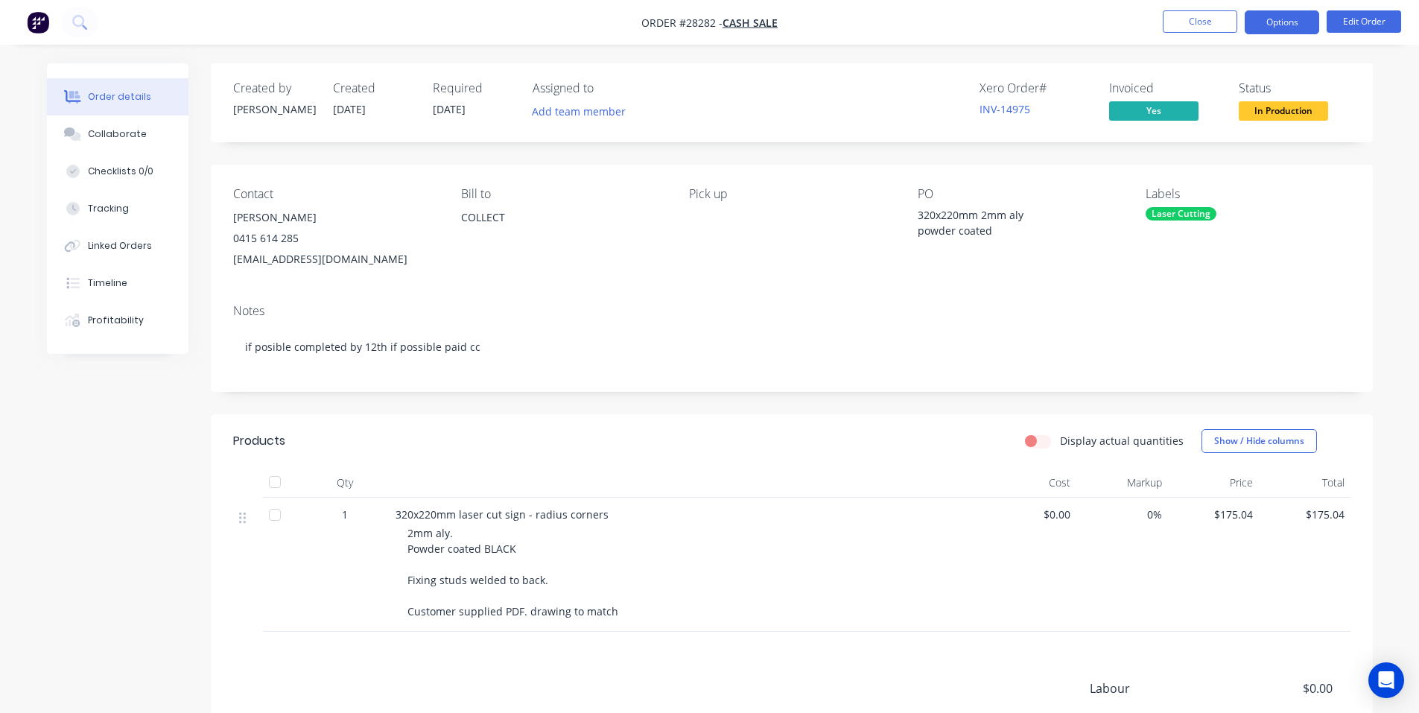 Image resolution: width=1419 pixels, height=713 pixels. Describe the element at coordinates (1259, 441) in the screenshot. I see `button: Show / Hide columns` at that location.